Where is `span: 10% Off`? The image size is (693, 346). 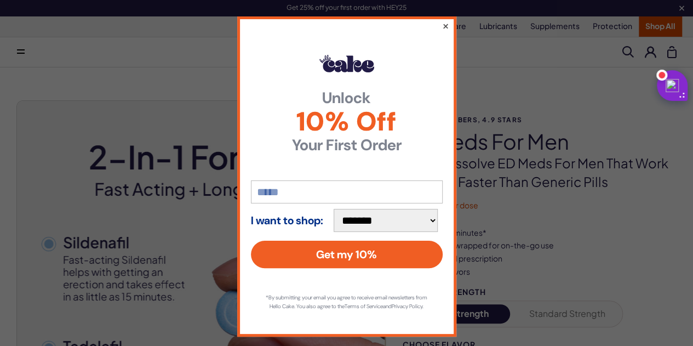 span: 10% Off is located at coordinates (347, 122).